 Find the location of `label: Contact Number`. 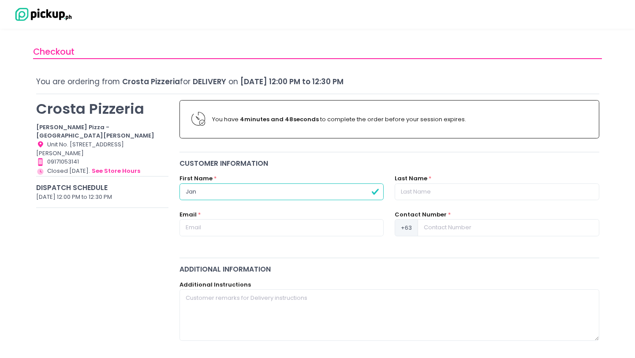

label: Contact Number is located at coordinates (421, 215).